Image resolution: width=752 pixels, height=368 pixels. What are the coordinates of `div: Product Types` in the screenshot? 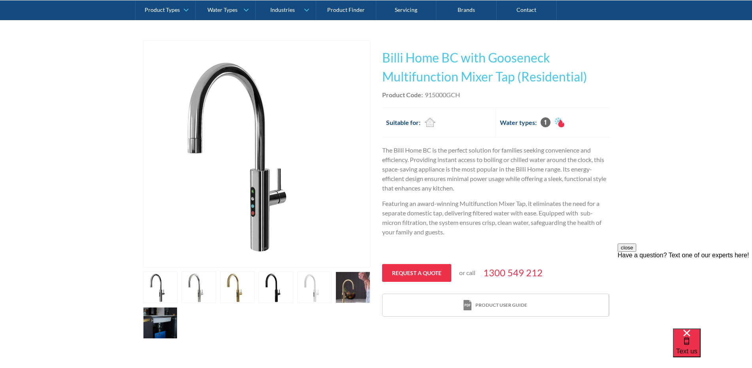 It's located at (162, 9).